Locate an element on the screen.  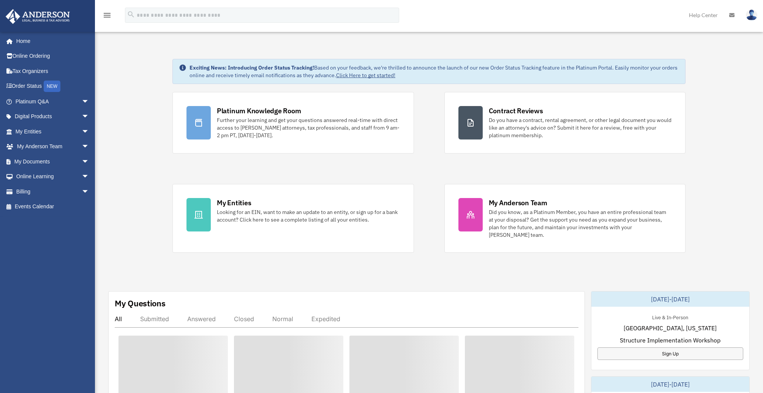
a: Tax Organizers is located at coordinates (53, 71).